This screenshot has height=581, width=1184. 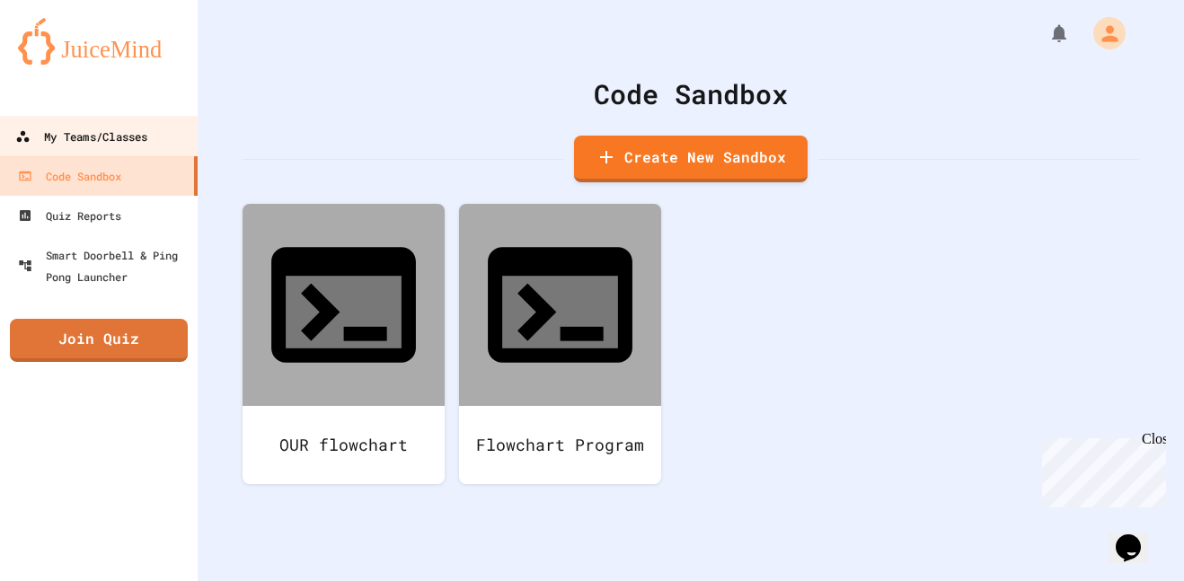 I want to click on div: My Teams/Classes, so click(x=81, y=137).